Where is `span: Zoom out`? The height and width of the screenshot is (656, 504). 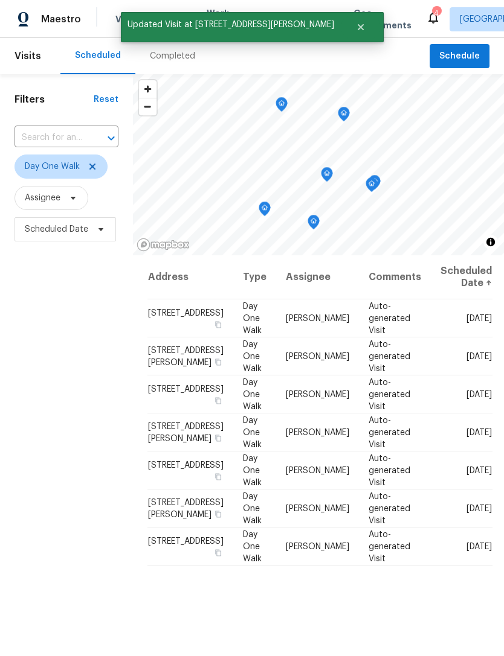
span: Zoom out is located at coordinates (147, 107).